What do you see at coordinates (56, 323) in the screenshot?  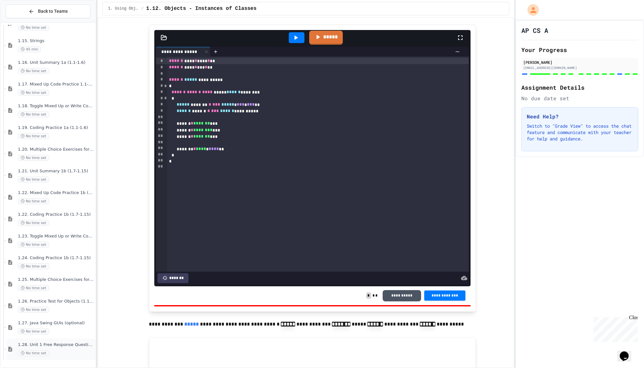 I see `span: 1.27. Java Swing GUIs (optional)` at bounding box center [56, 323].